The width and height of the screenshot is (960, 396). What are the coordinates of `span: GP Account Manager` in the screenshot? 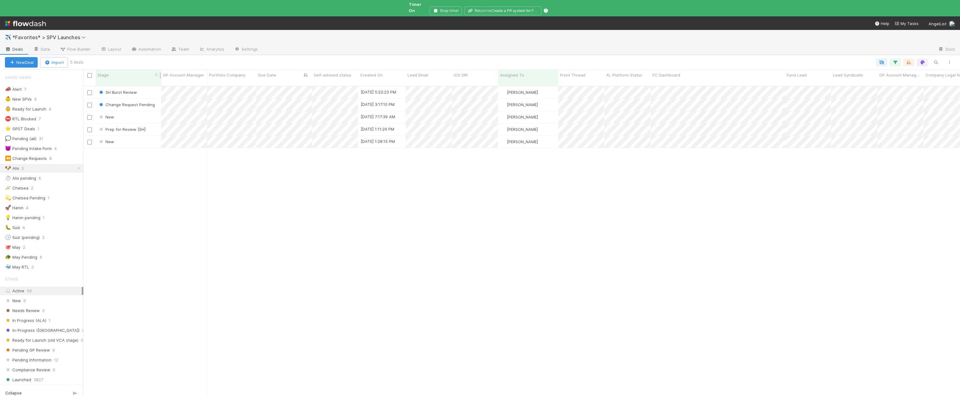 It's located at (183, 75).